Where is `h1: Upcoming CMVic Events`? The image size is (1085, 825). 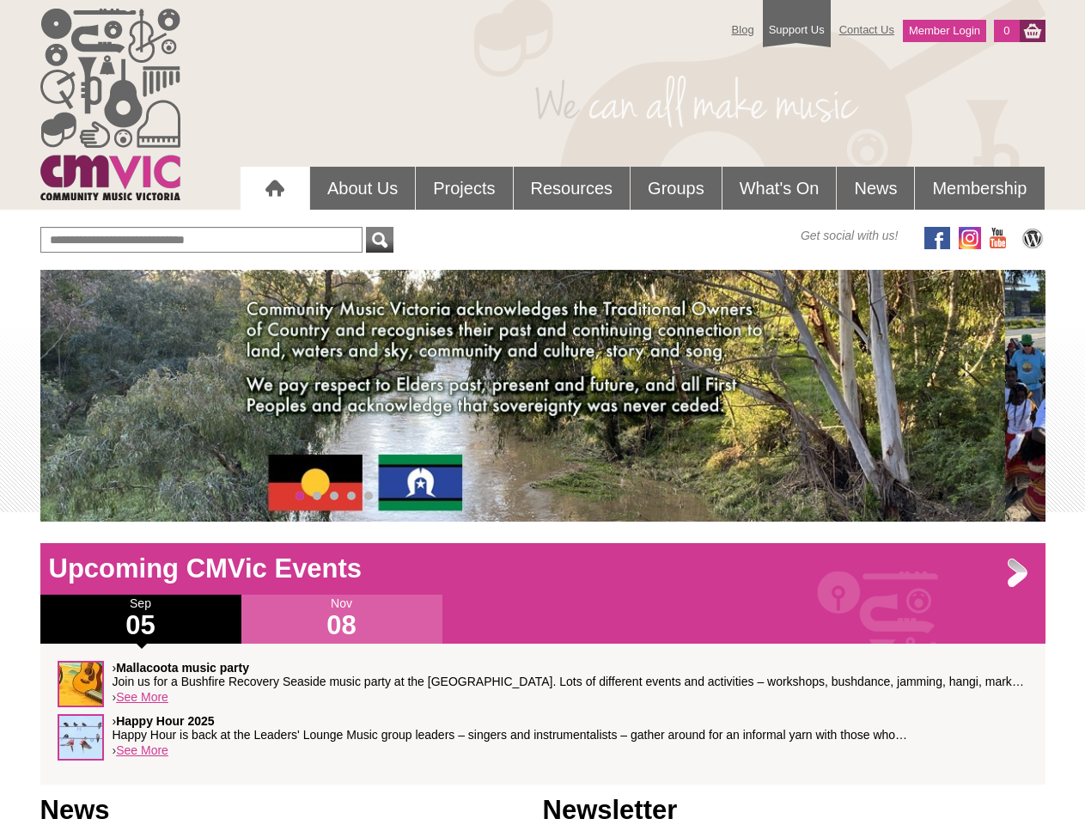 h1: Upcoming CMVic Events is located at coordinates (543, 569).